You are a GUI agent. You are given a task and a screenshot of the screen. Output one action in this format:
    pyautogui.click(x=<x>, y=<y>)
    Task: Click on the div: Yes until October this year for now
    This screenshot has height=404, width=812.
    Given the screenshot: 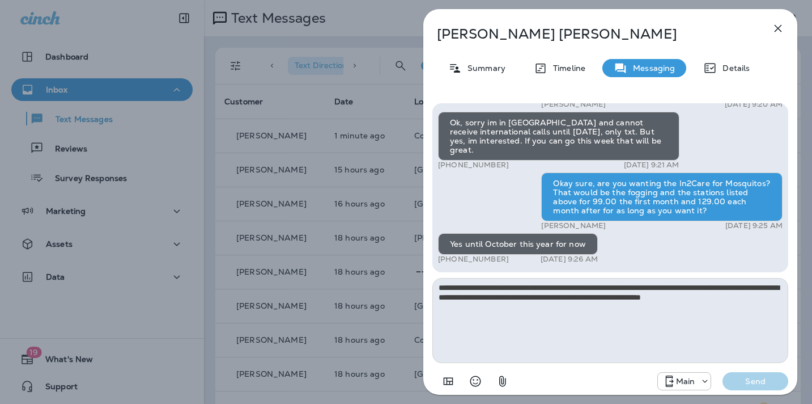 What is the action you would take?
    pyautogui.click(x=518, y=244)
    